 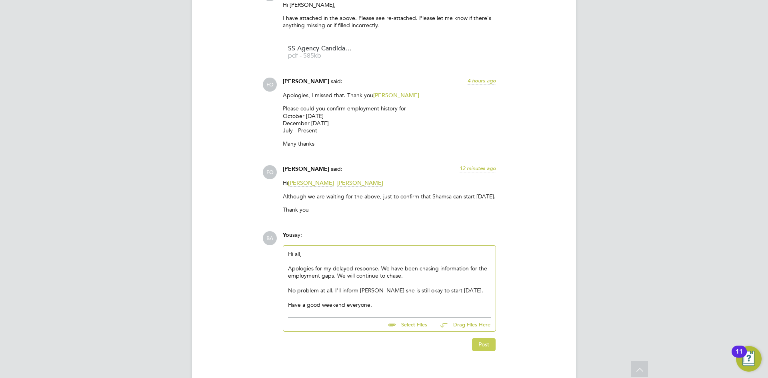 What do you see at coordinates (389, 144) in the screenshot?
I see `p: Many thanks` at bounding box center [389, 144].